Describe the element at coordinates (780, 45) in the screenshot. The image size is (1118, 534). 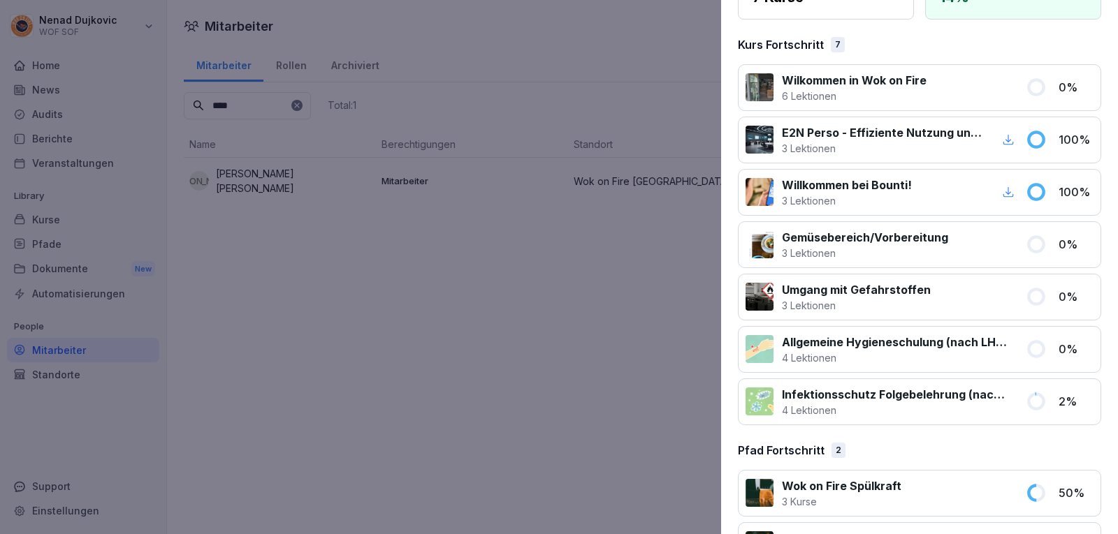
I see `p: Kurs Fortschritt` at that location.